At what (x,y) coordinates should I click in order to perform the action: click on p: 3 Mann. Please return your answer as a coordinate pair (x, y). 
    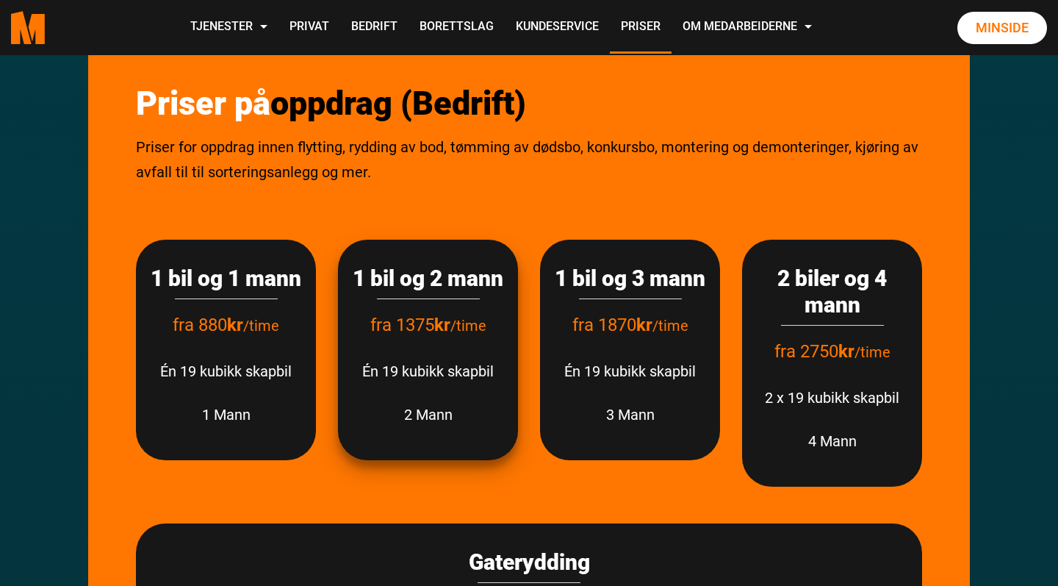
    Looking at the image, I should click on (630, 414).